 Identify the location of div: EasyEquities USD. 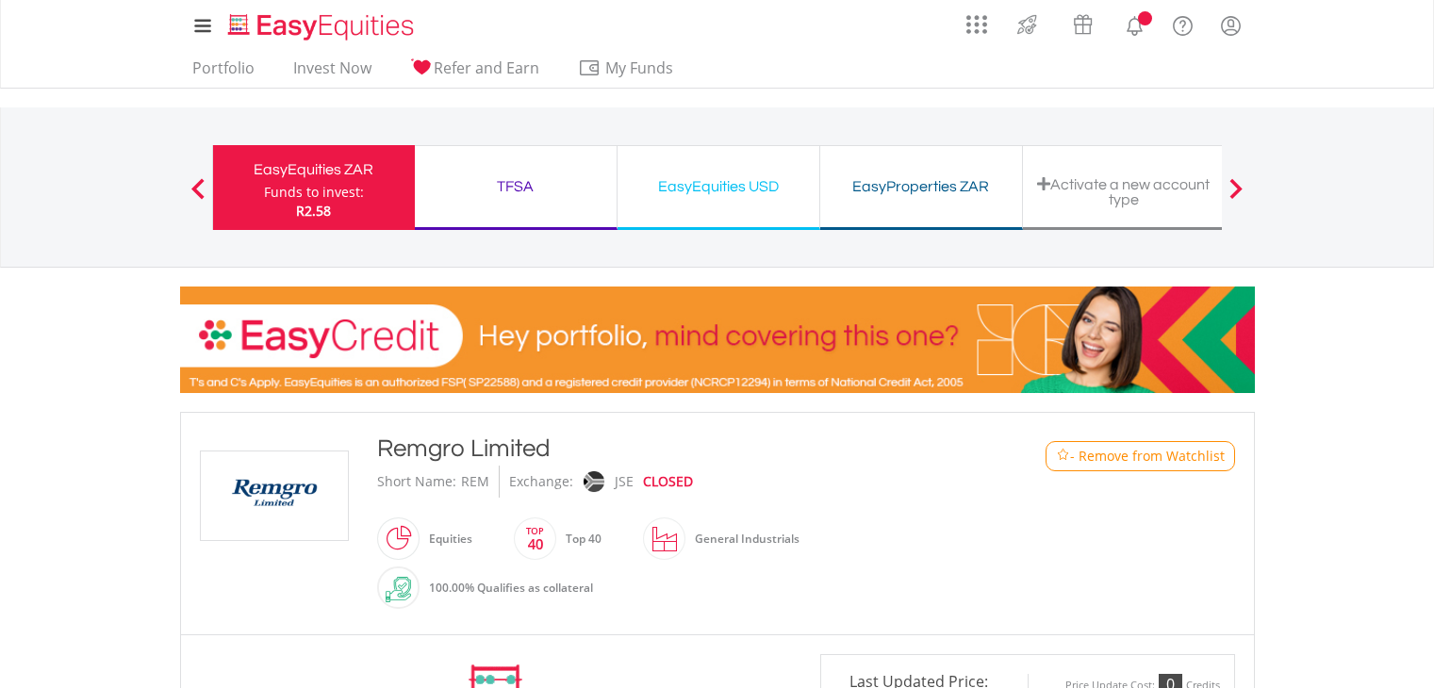
(718, 187).